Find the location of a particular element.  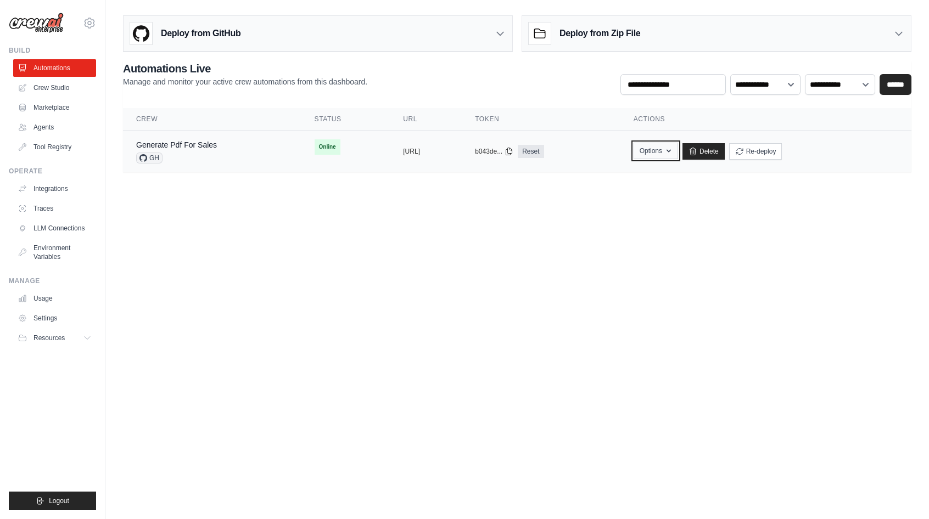

a: Marketplace is located at coordinates (54, 108).